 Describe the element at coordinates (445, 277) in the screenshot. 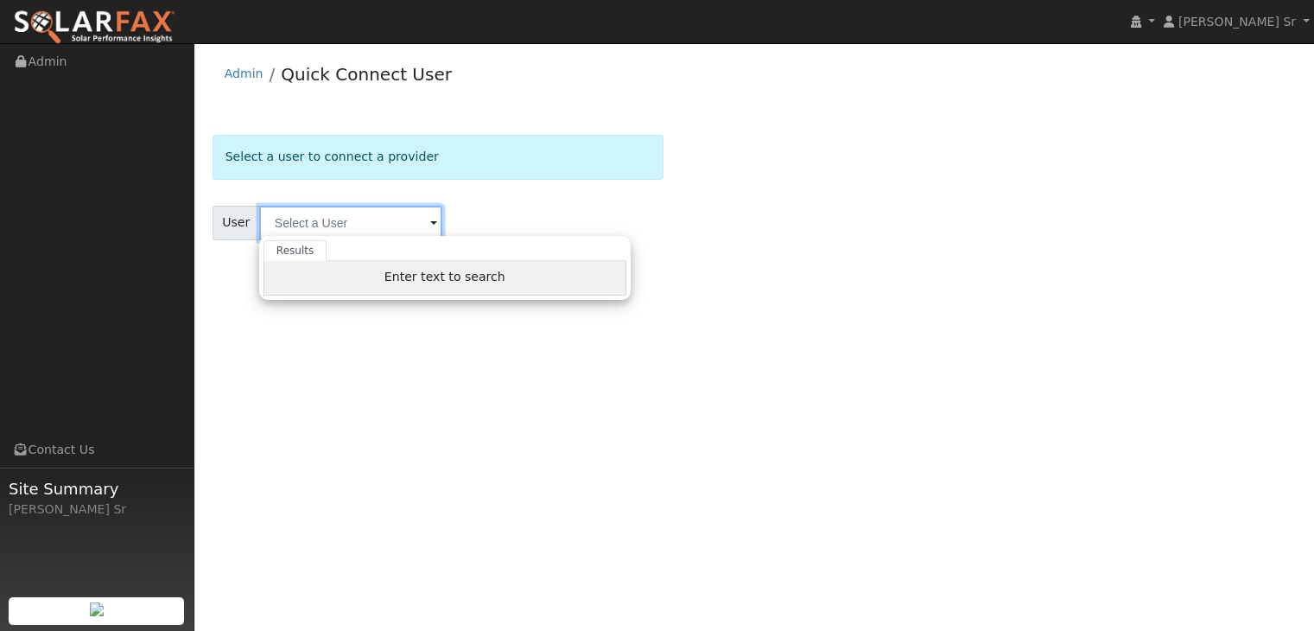

I see `span: Enter text to search` at that location.